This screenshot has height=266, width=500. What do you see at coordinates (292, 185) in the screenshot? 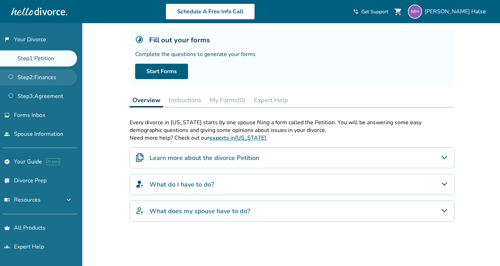
I see `div: What do I have to do?` at bounding box center [292, 185].